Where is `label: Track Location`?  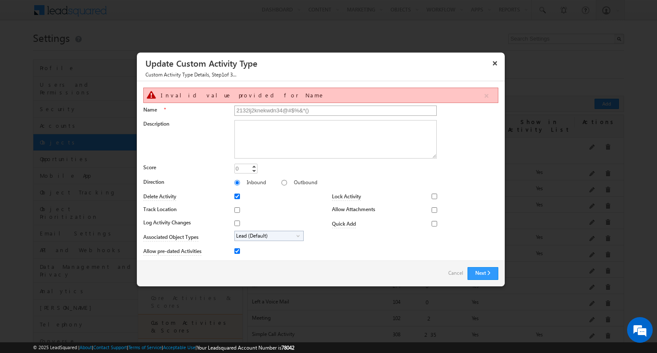 label: Track Location is located at coordinates (187, 210).